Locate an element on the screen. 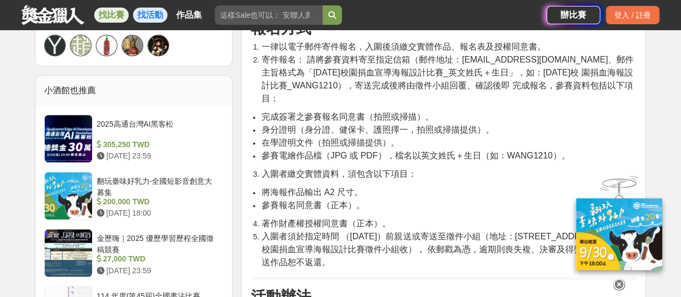  span: 一律以電子郵件寄件報名，入圍後須繳交實體作品、報名表及授權同意書。 is located at coordinates (403, 46).